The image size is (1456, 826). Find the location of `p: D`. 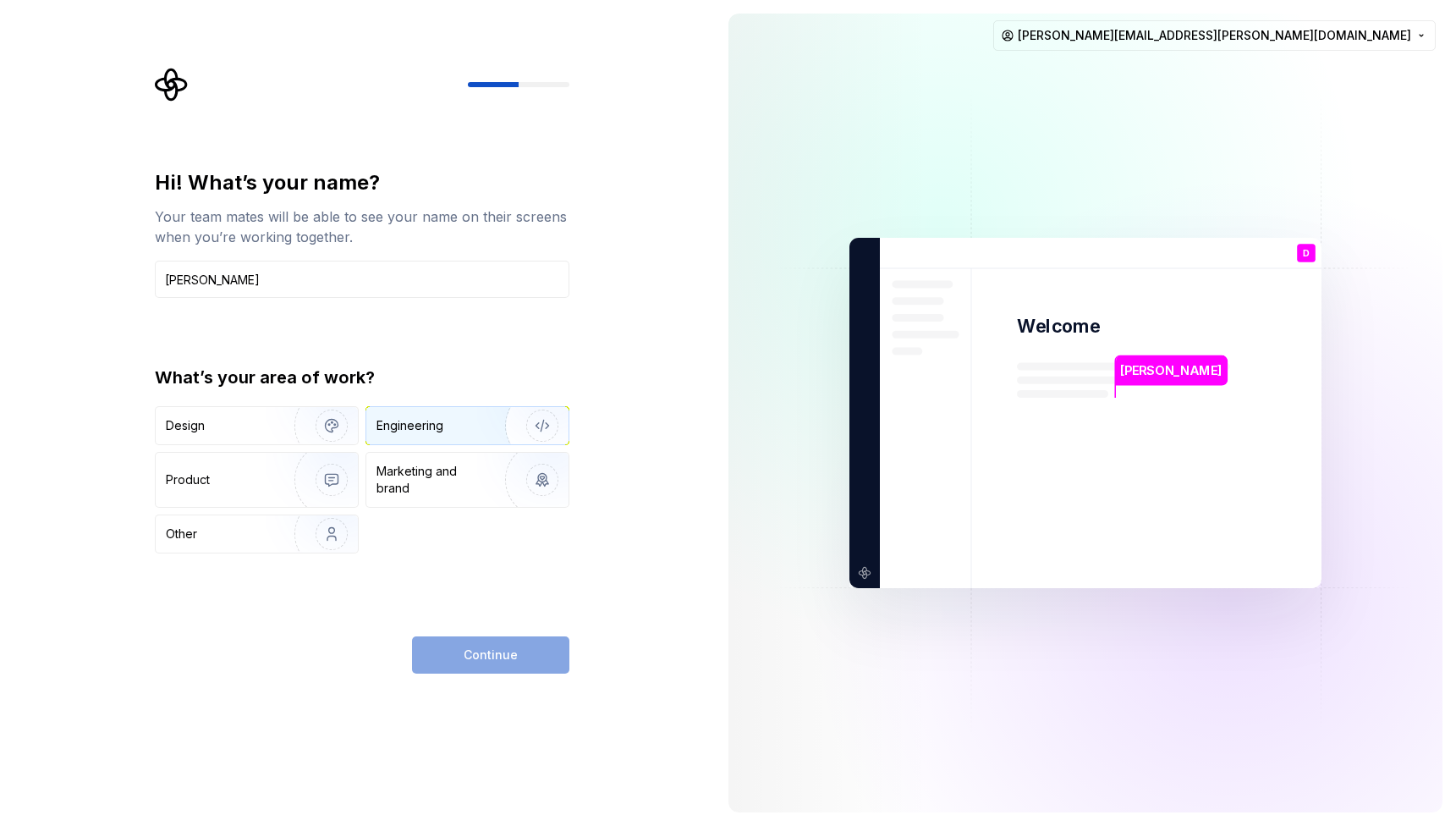

p: D is located at coordinates (1306, 253).